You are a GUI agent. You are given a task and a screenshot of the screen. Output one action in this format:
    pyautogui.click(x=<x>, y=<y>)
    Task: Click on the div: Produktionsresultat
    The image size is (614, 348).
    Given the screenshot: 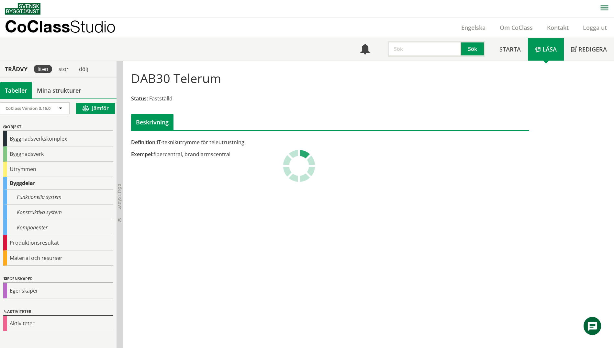 What is the action you would take?
    pyautogui.click(x=58, y=243)
    